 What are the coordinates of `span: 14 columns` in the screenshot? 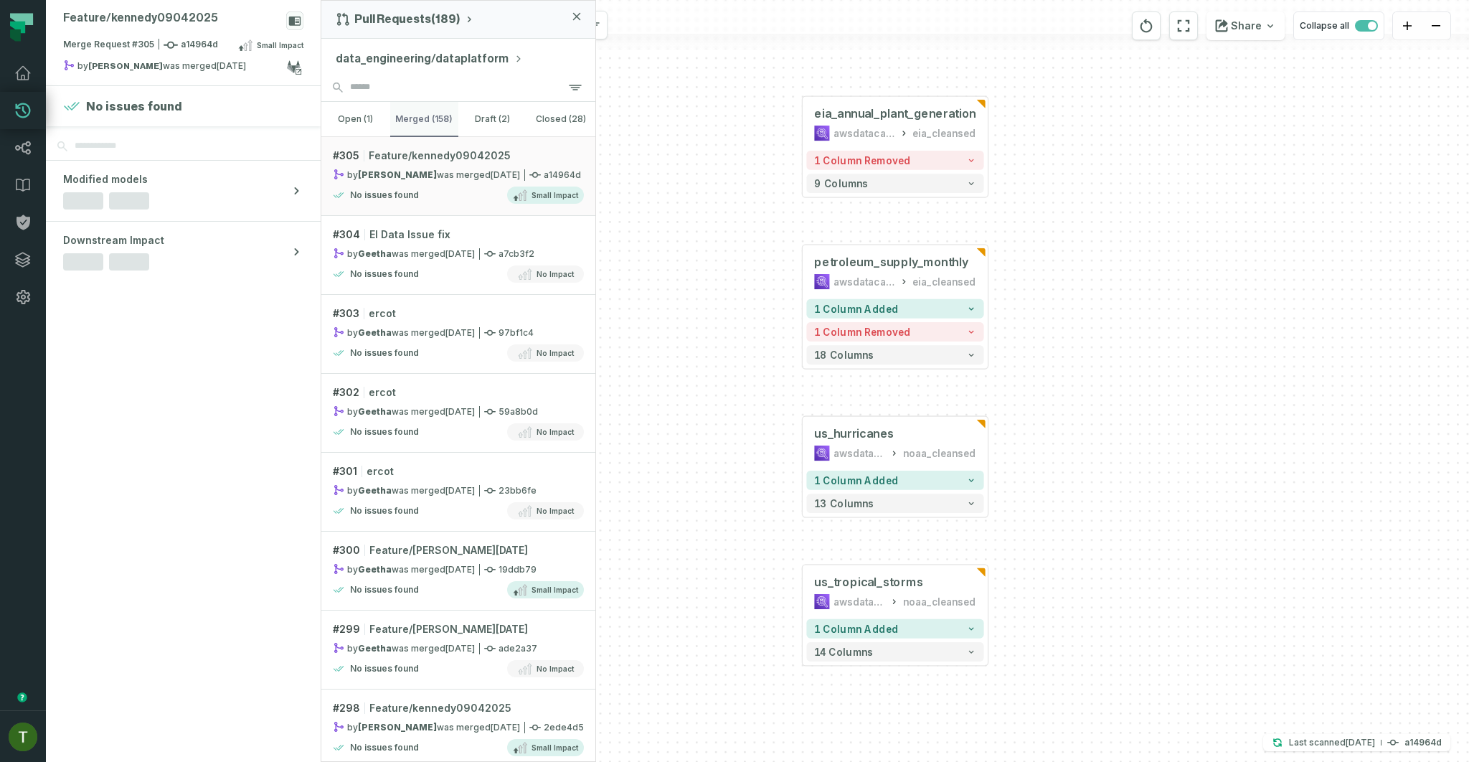 It's located at (843, 651).